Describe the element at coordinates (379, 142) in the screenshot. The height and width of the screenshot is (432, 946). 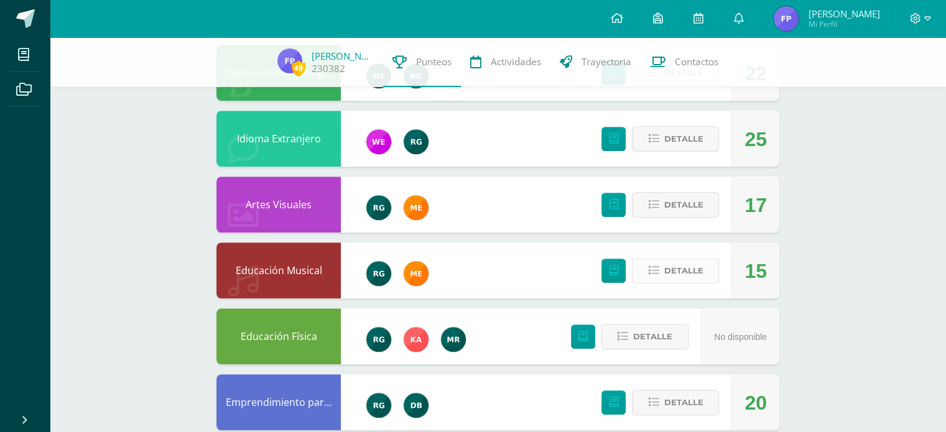
I see `img: 8c5e9009d7ac1927ca83db190ae0c641.png` at that location.